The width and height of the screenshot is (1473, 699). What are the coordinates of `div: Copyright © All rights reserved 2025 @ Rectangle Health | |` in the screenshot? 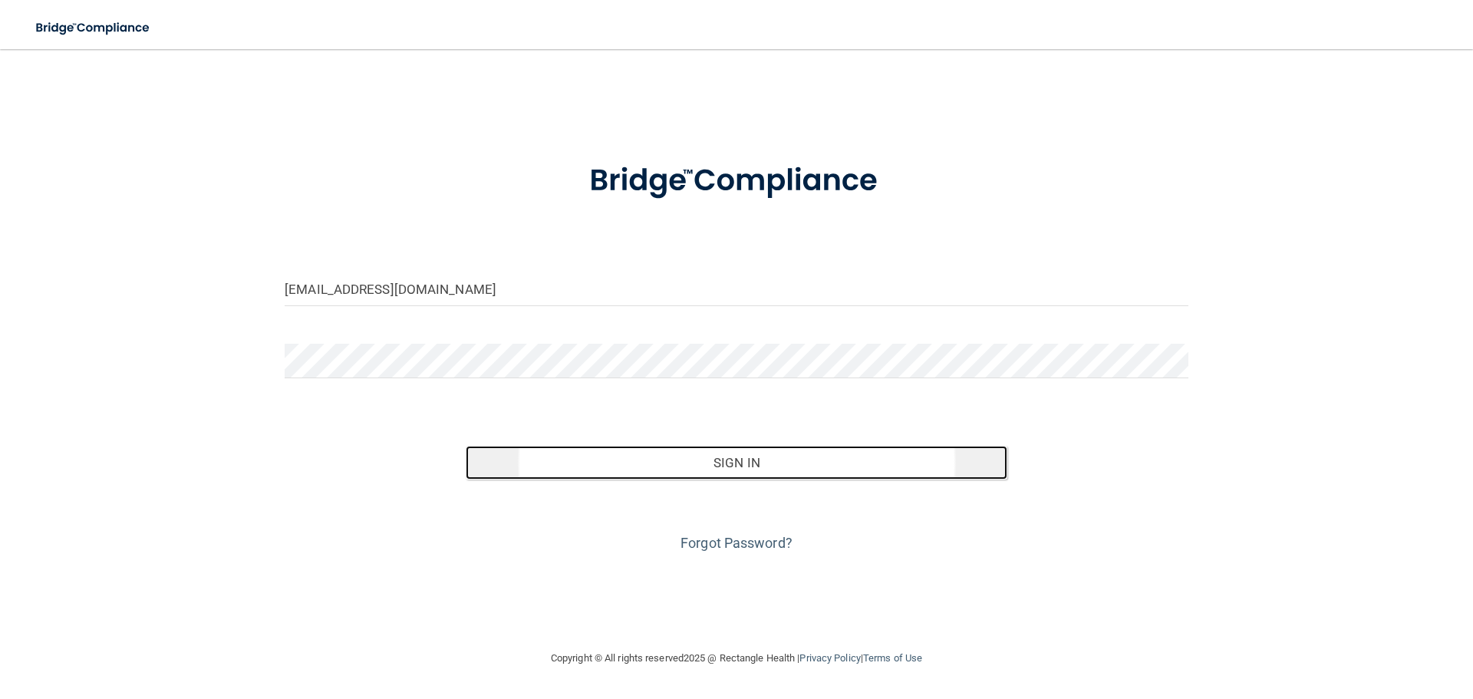 It's located at (737, 658).